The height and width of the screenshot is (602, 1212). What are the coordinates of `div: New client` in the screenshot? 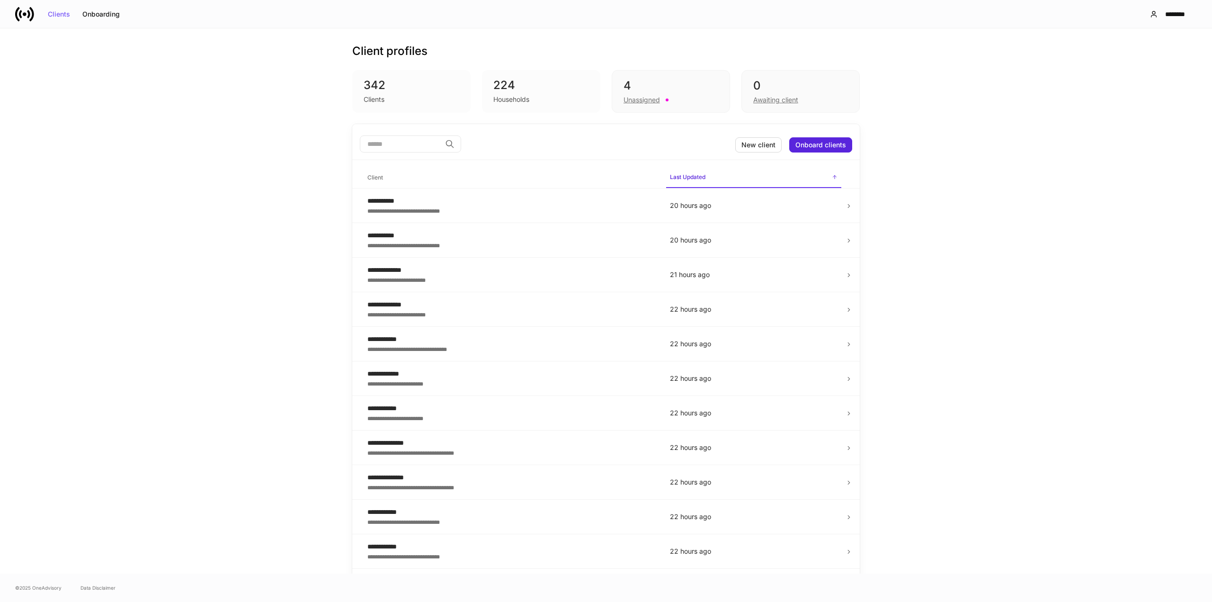 It's located at (758, 145).